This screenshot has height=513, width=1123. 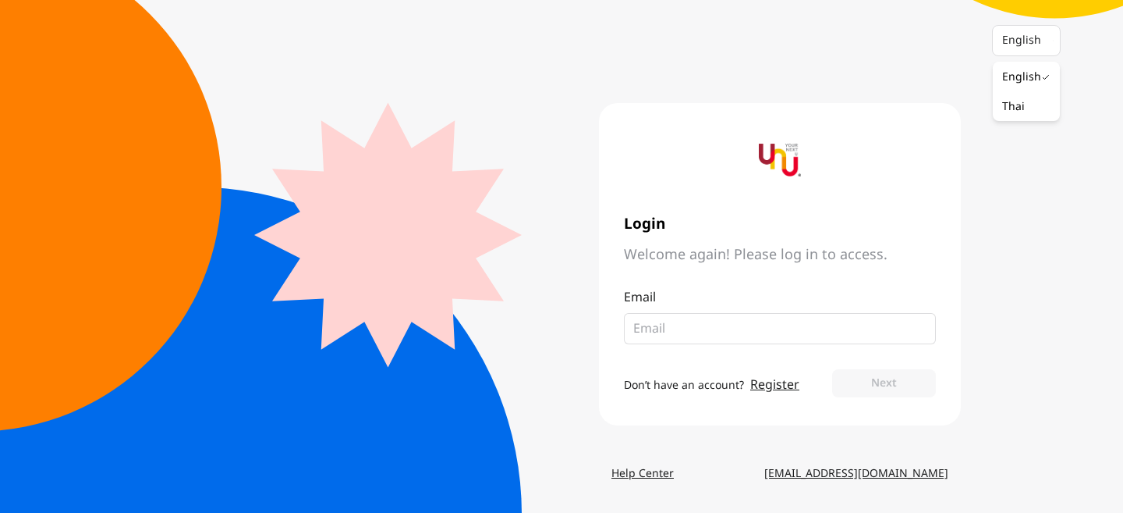 What do you see at coordinates (684, 385) in the screenshot?
I see `span: Don’t have an account?` at bounding box center [684, 385].